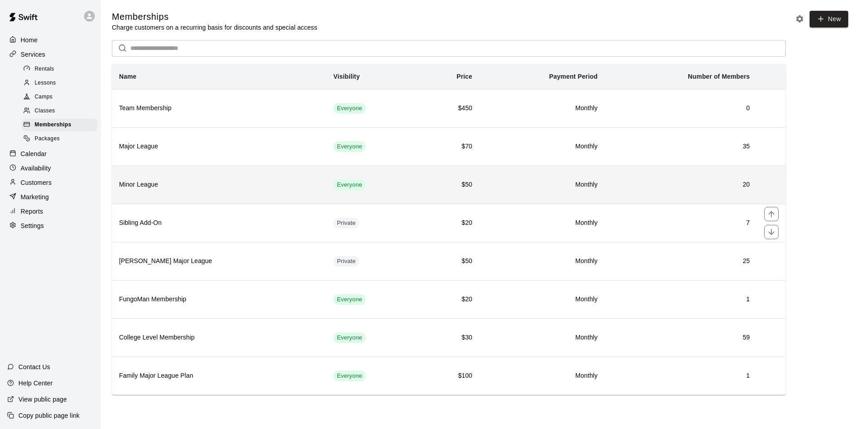 The width and height of the screenshot is (859, 429). What do you see at coordinates (50, 154) in the screenshot?
I see `a: Calendar` at bounding box center [50, 154].